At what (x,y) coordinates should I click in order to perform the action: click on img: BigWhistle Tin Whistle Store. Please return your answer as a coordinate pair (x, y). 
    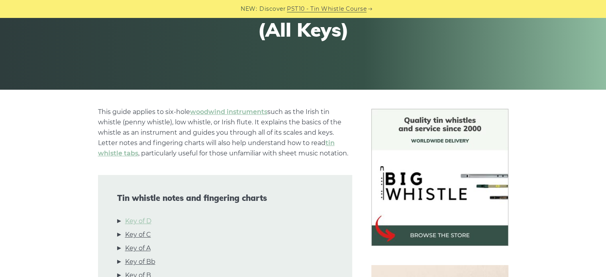
    Looking at the image, I should click on (440, 177).